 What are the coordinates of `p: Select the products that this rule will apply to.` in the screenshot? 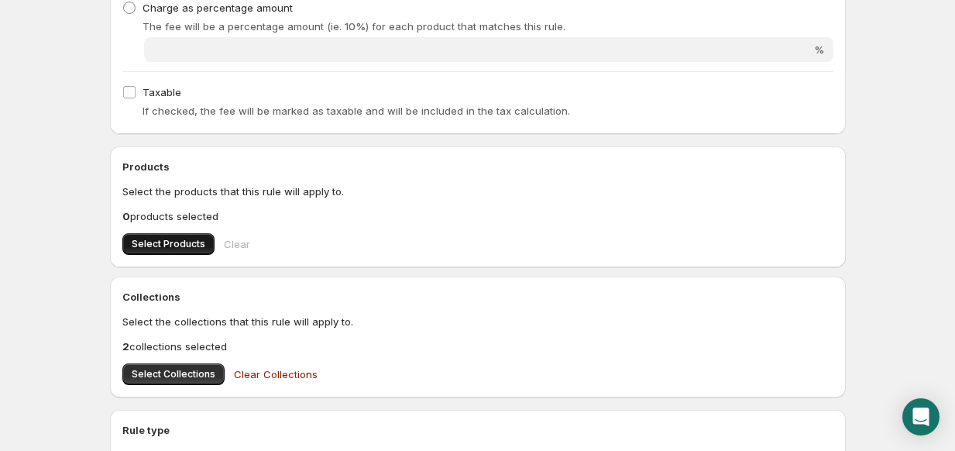 It's located at (478, 191).